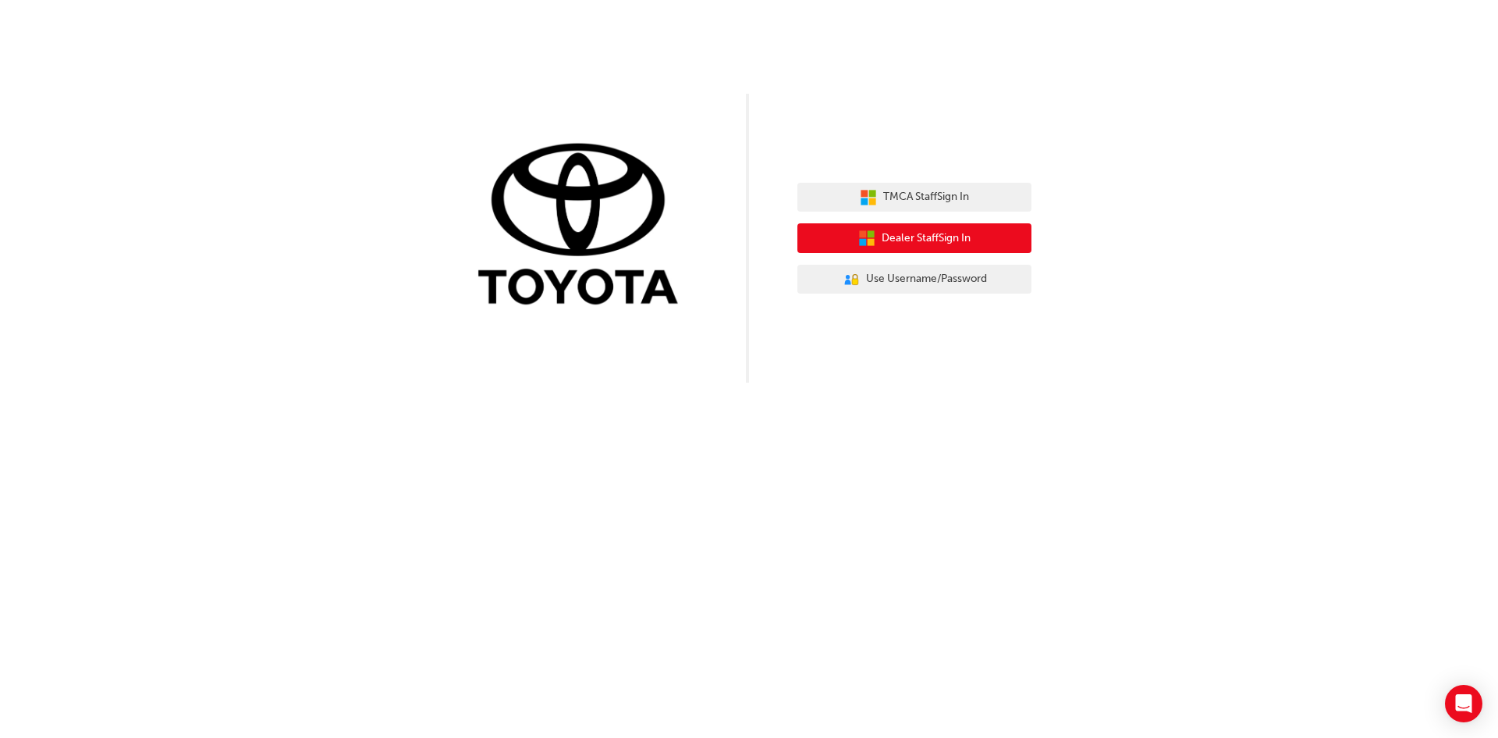  What do you see at coordinates (1464, 703) in the screenshot?
I see `div: Open Intercom Messenger` at bounding box center [1464, 703].